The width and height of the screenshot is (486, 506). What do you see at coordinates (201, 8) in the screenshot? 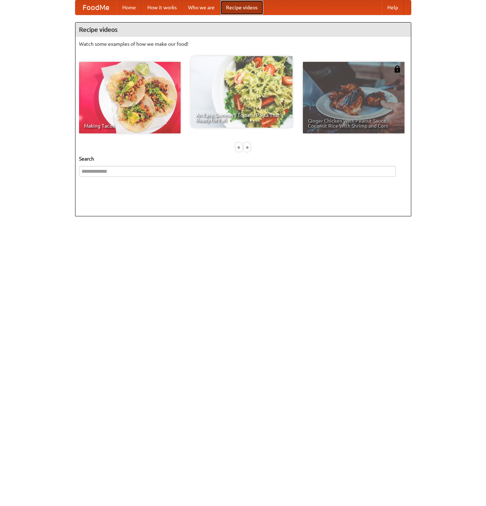
I see `a: Who we are` at bounding box center [201, 8].